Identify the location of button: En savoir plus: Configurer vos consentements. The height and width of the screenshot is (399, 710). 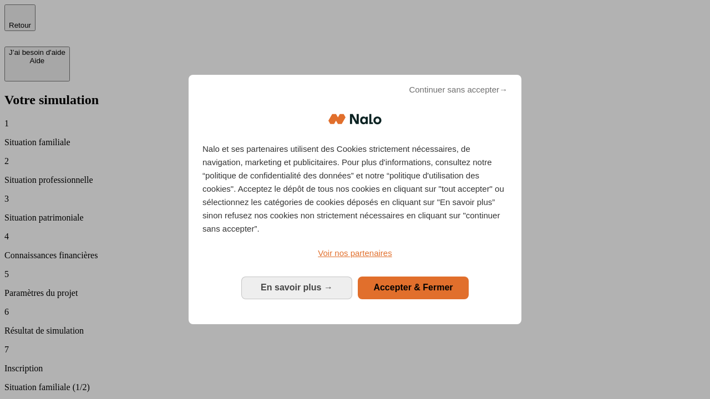
(297, 288).